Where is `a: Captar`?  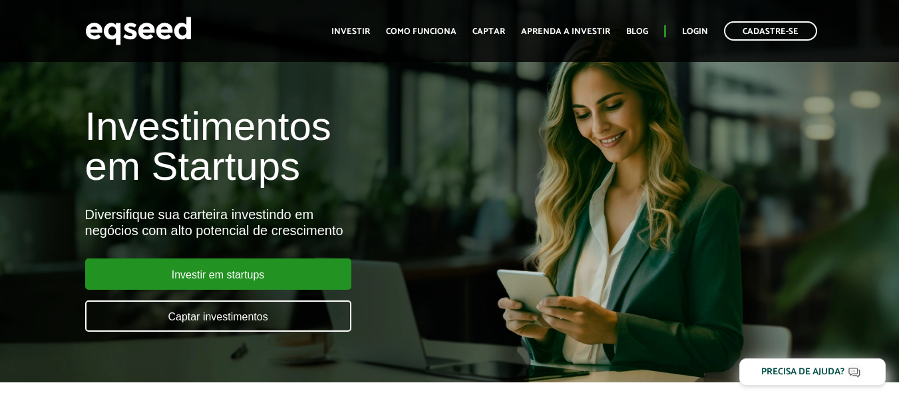 a: Captar is located at coordinates (488, 31).